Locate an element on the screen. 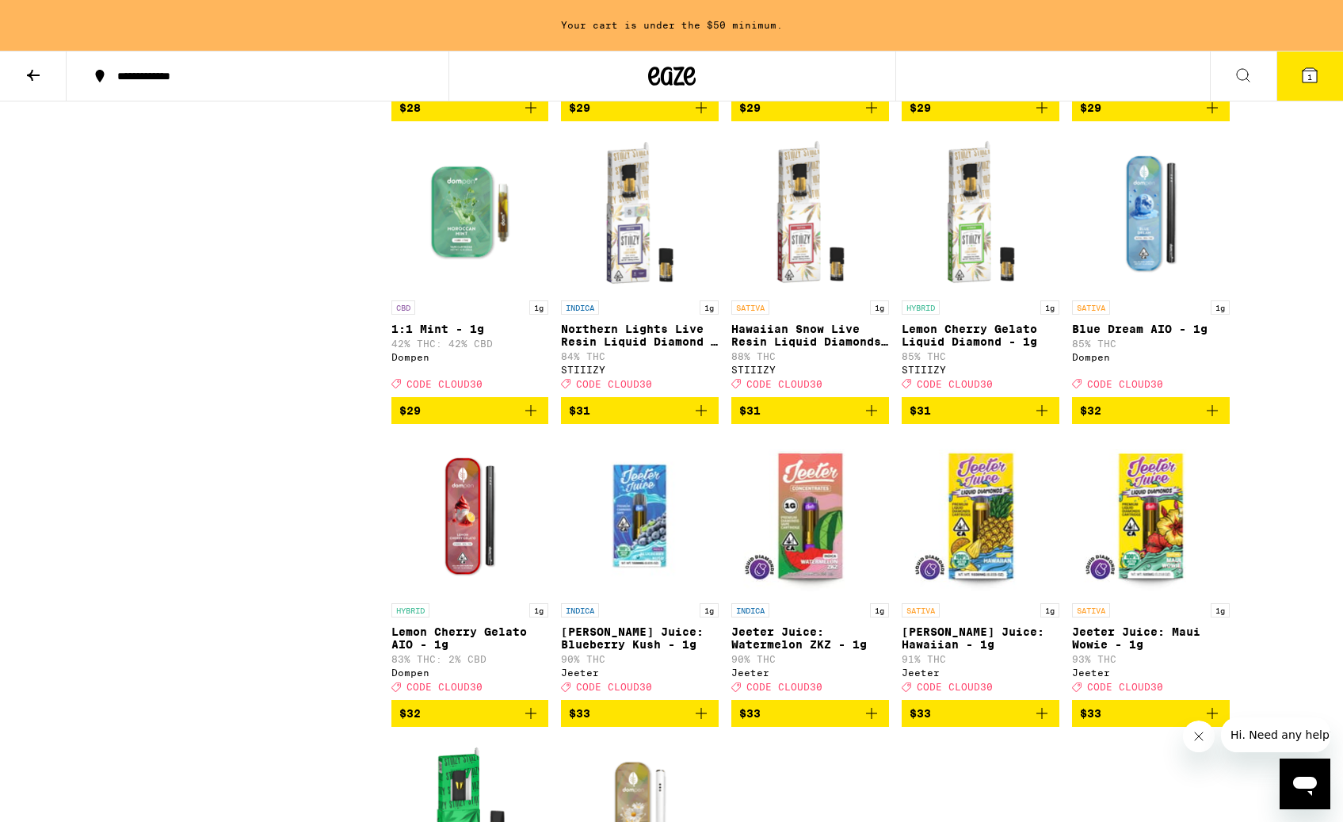  img: STIIIZY - Hawaiian Snow Live Resin Liquid Diamonds - 1g is located at coordinates (810, 213).